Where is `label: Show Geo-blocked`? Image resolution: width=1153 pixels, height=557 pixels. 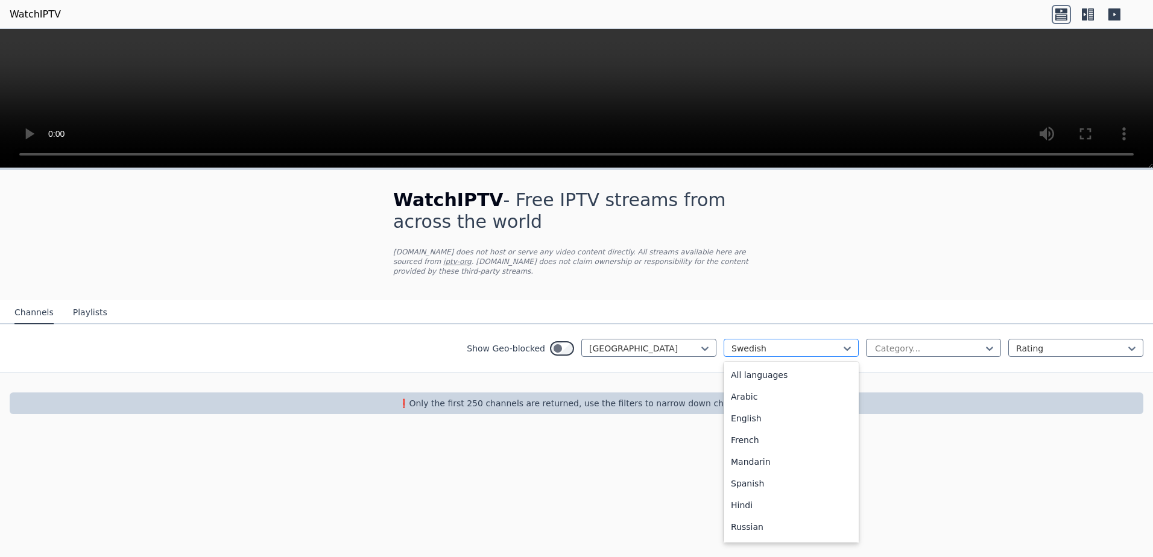
label: Show Geo-blocked is located at coordinates (506, 349).